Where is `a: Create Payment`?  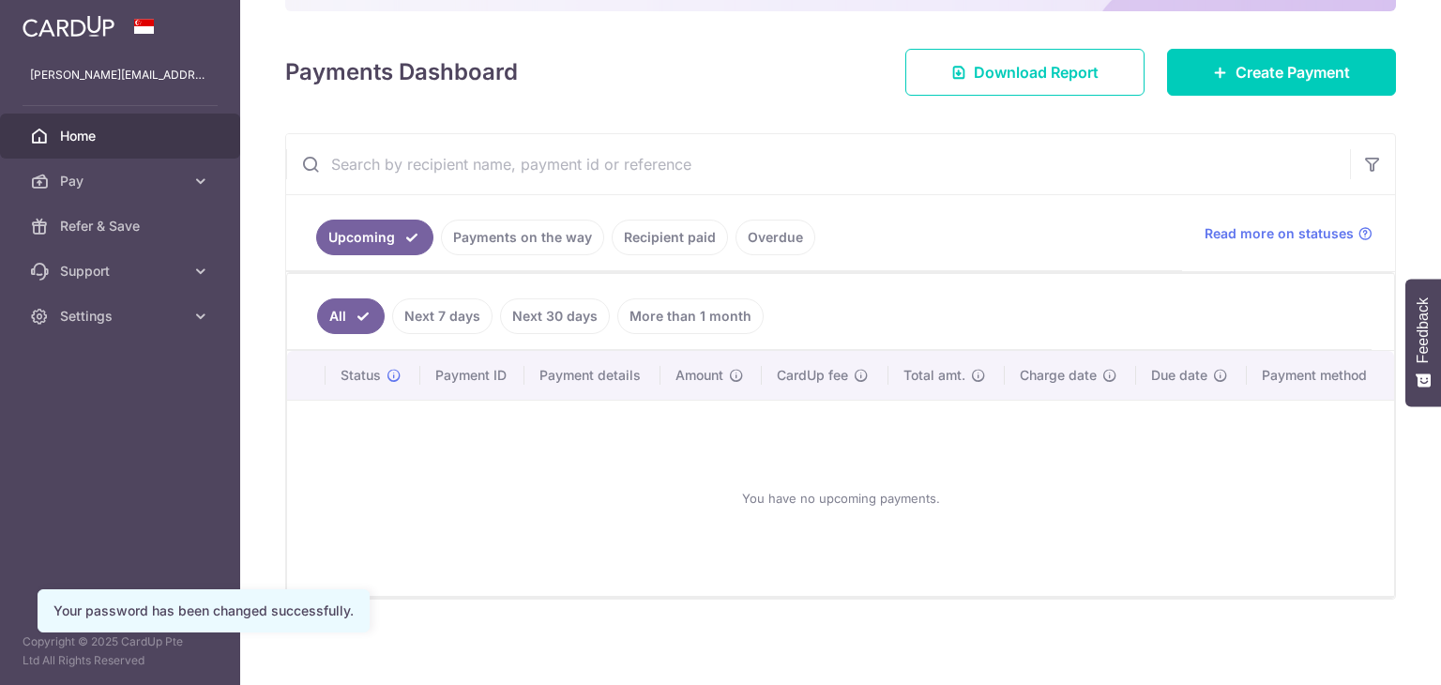 a: Create Payment is located at coordinates (1281, 72).